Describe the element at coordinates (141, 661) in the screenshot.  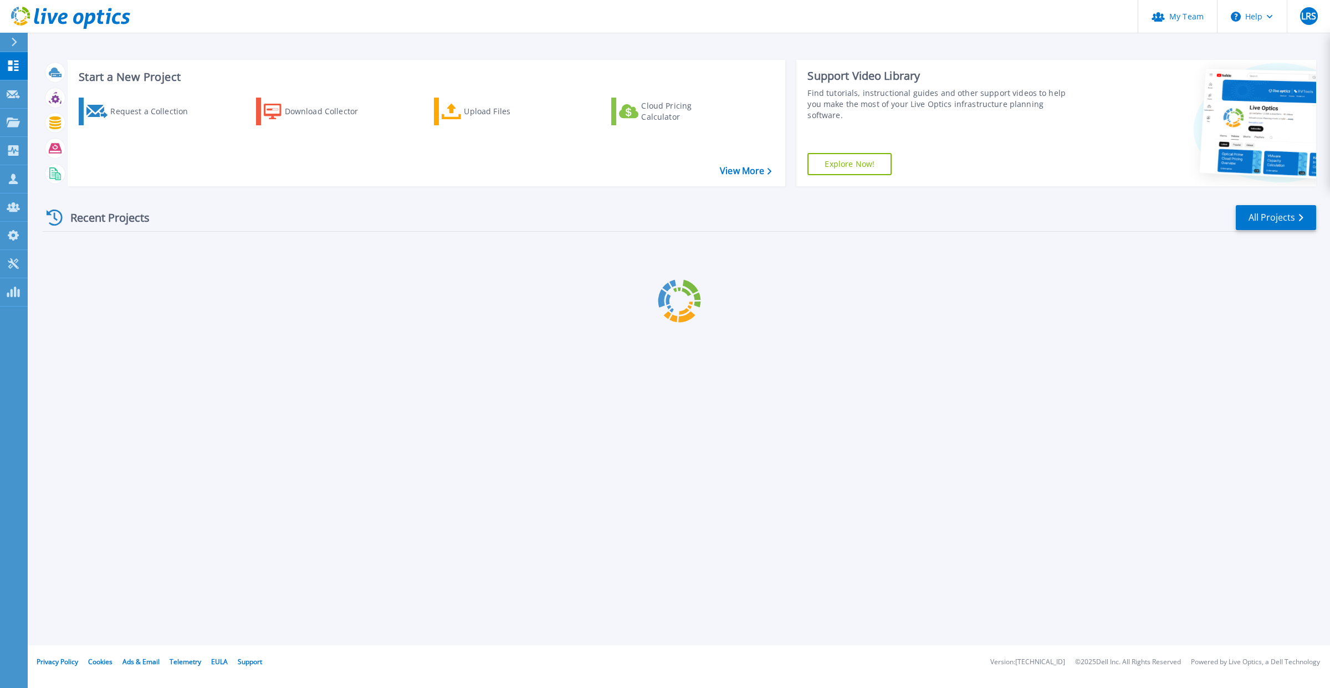
I see `a: Ads & Email` at that location.